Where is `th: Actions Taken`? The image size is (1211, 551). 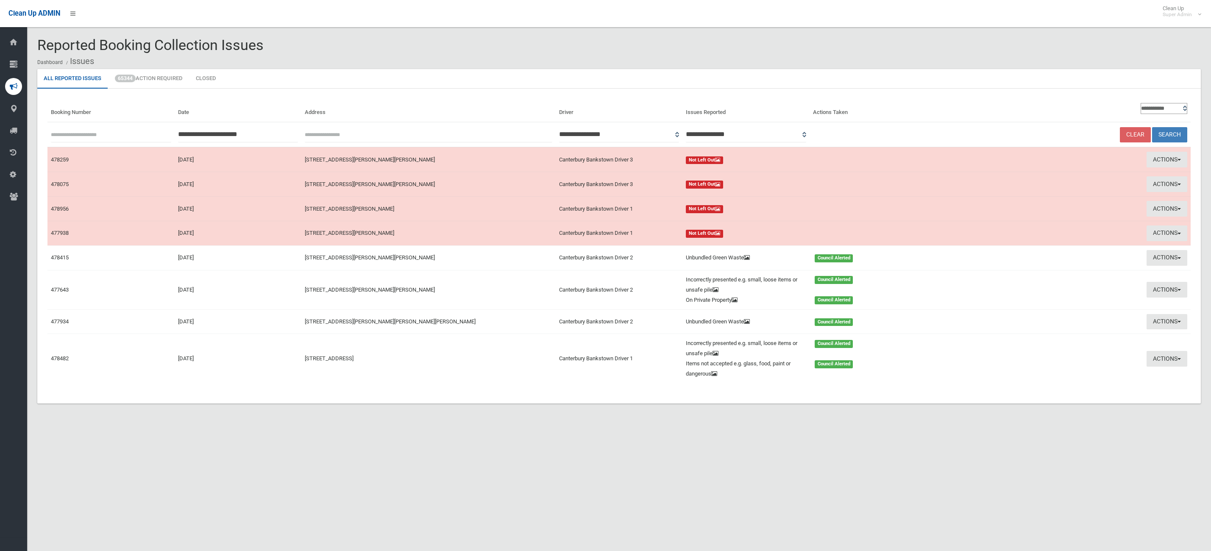
th: Actions Taken is located at coordinates (873, 110).